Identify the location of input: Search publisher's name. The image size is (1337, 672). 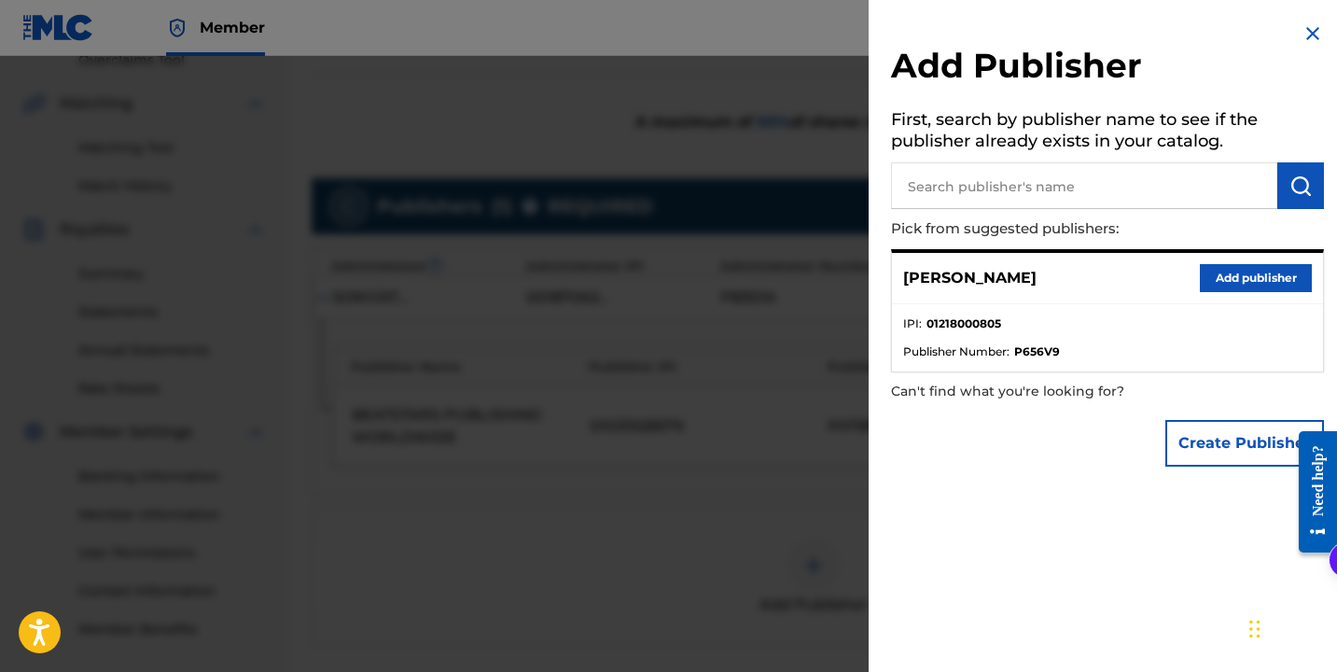
(1084, 186).